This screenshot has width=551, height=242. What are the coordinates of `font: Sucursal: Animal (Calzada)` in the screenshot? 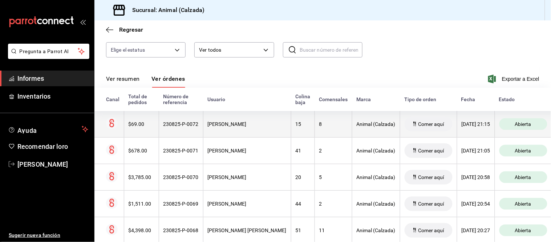 It's located at (168, 10).